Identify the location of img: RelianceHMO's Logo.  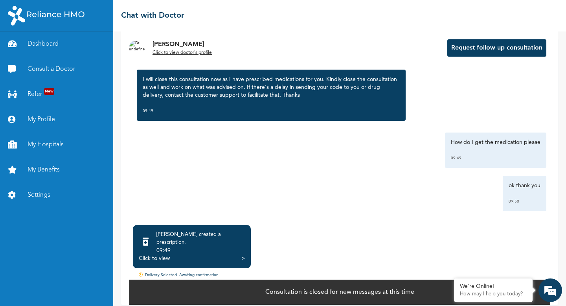
(46, 16).